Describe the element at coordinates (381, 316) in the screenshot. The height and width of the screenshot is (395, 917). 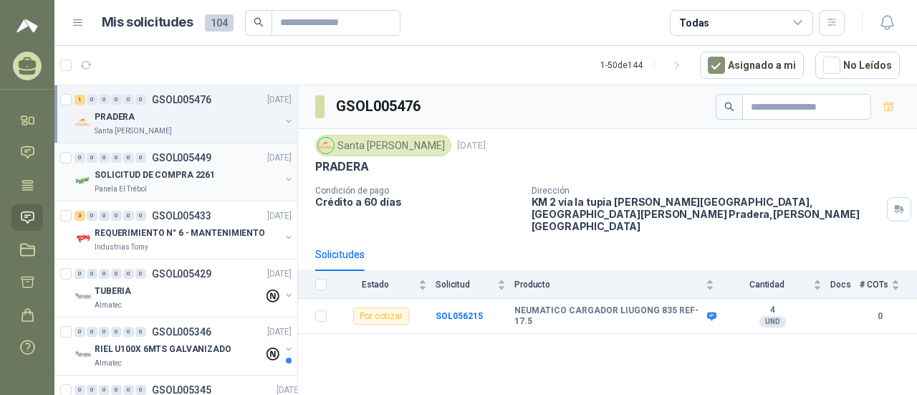
I see `div: Por cotizar` at that location.